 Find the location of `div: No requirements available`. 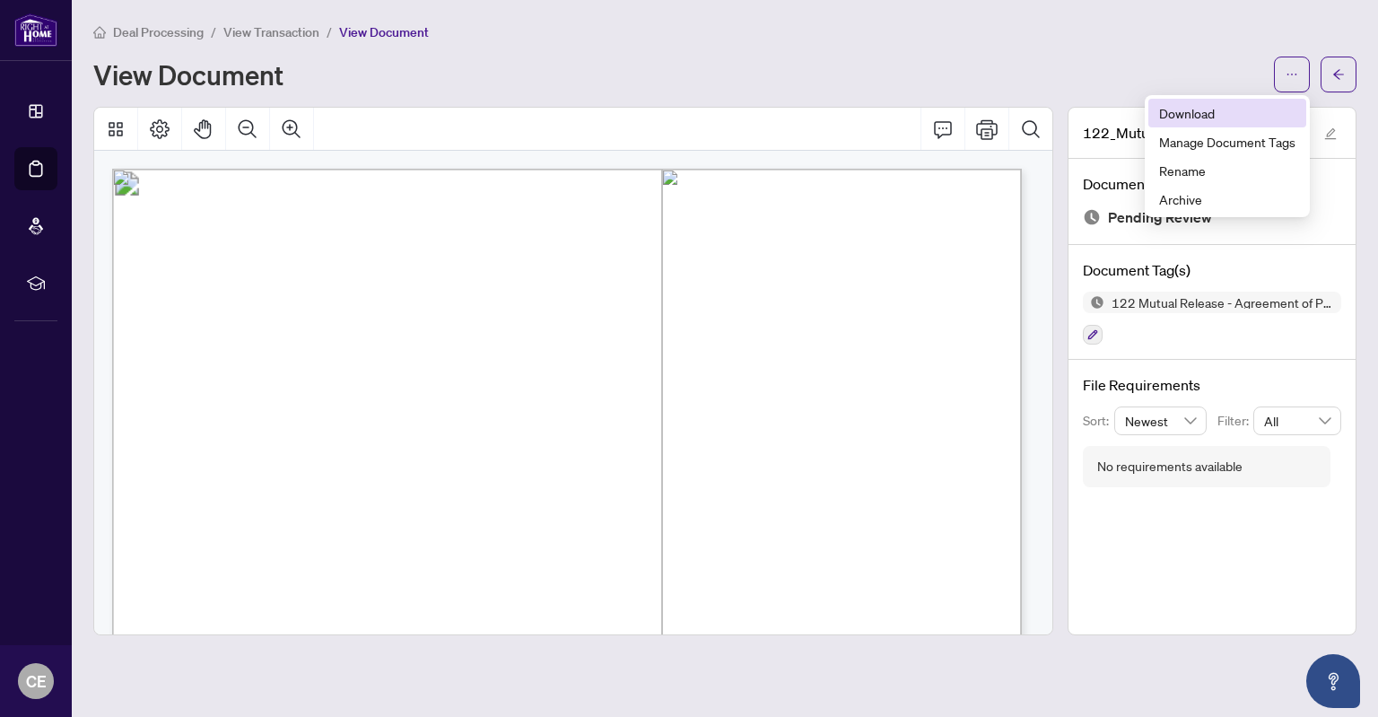

div: No requirements available is located at coordinates (1170, 466).